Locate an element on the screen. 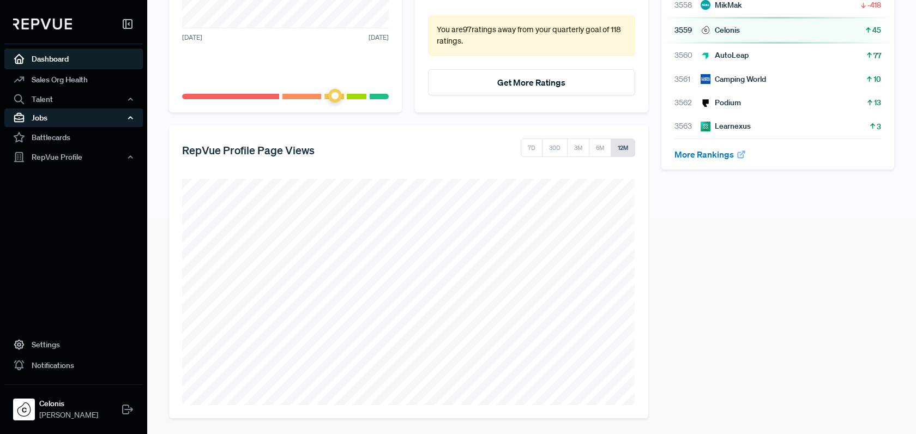 The width and height of the screenshot is (916, 434). a: Battlecards is located at coordinates (74, 137).